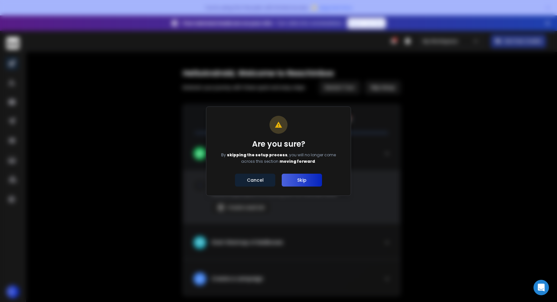  Describe the element at coordinates (541, 288) in the screenshot. I see `div: Open Intercom Messenger` at that location.